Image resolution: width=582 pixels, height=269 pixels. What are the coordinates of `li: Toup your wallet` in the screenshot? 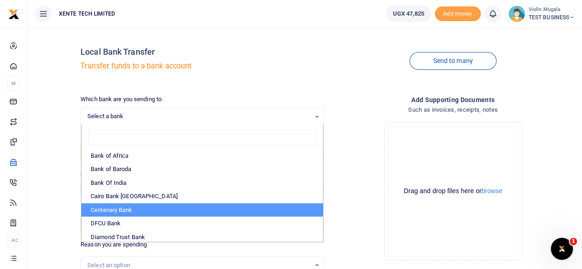 It's located at (458, 14).